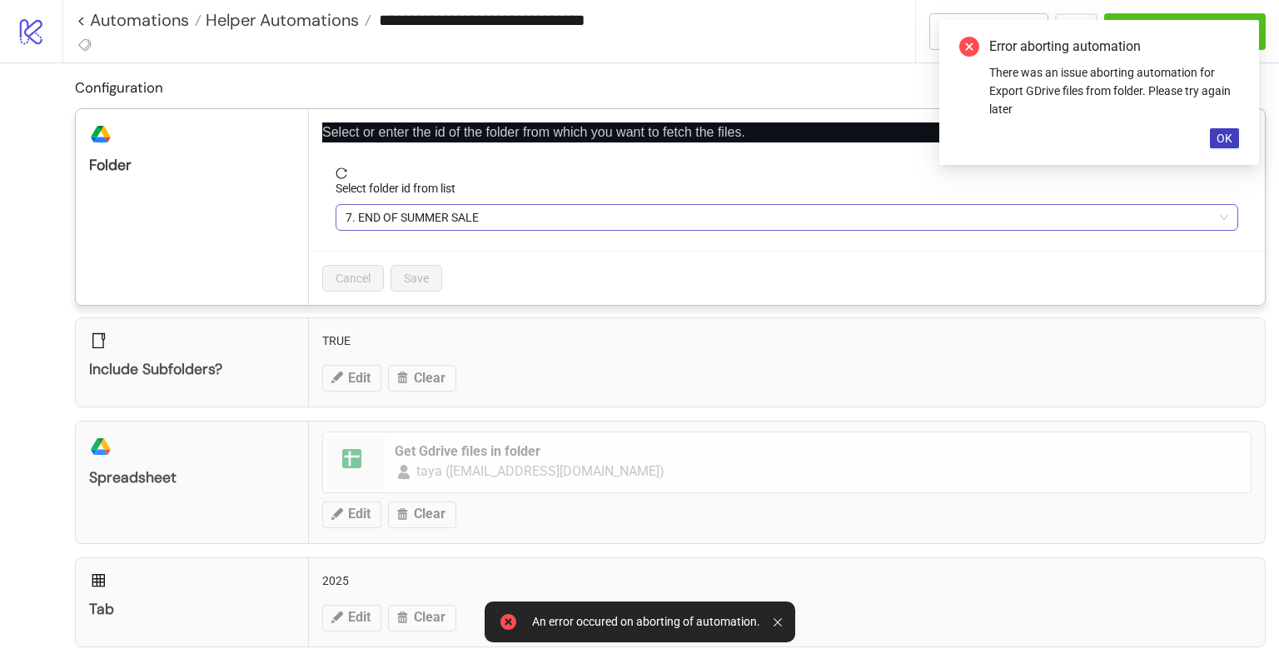  I want to click on div: Error aborting automation, so click(1115, 47).